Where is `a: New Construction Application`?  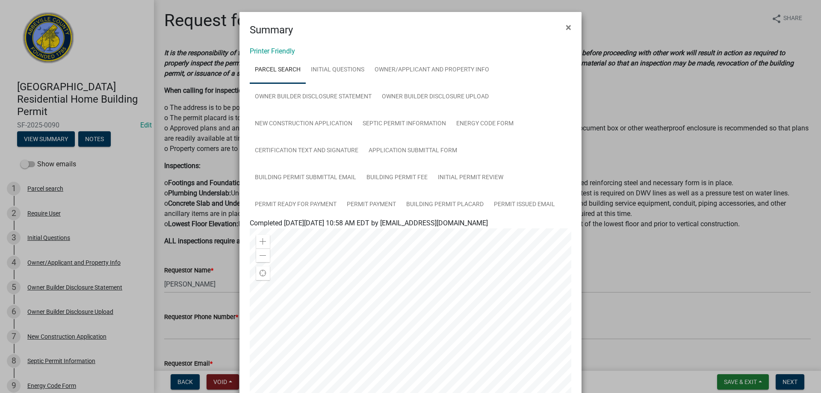
a: New Construction Application is located at coordinates (304, 124).